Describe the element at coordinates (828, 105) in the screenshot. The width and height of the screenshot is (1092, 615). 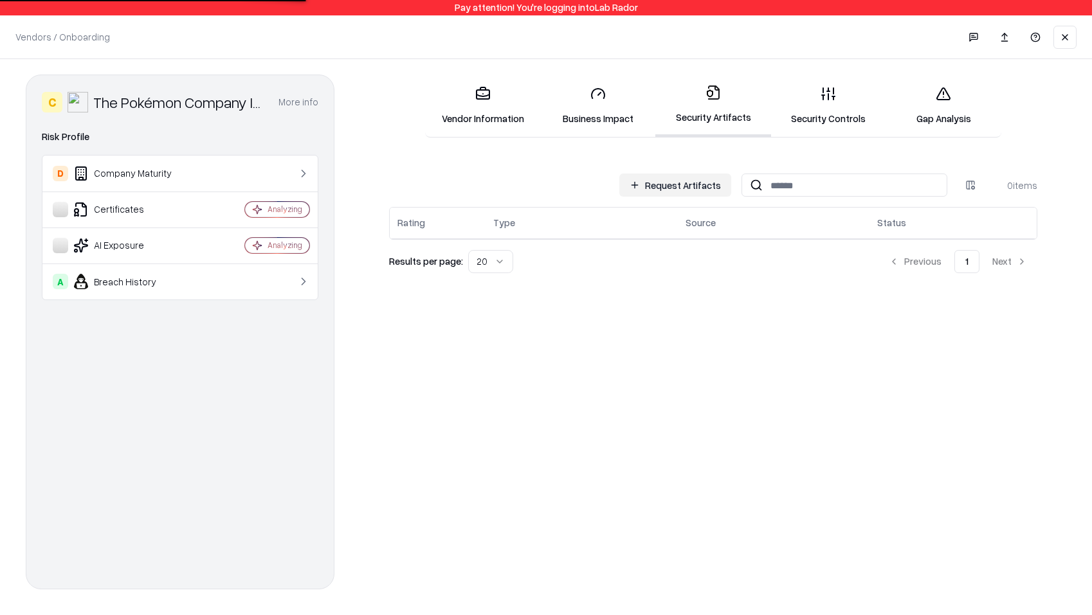
I see `a: Security Controls` at that location.